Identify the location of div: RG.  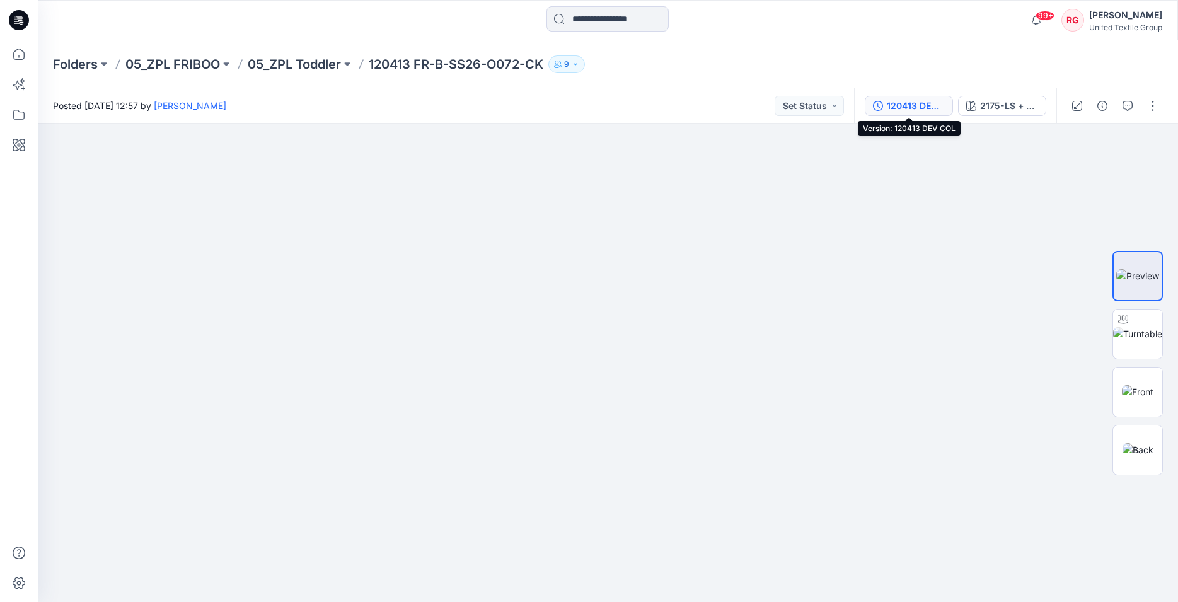
(1073, 20).